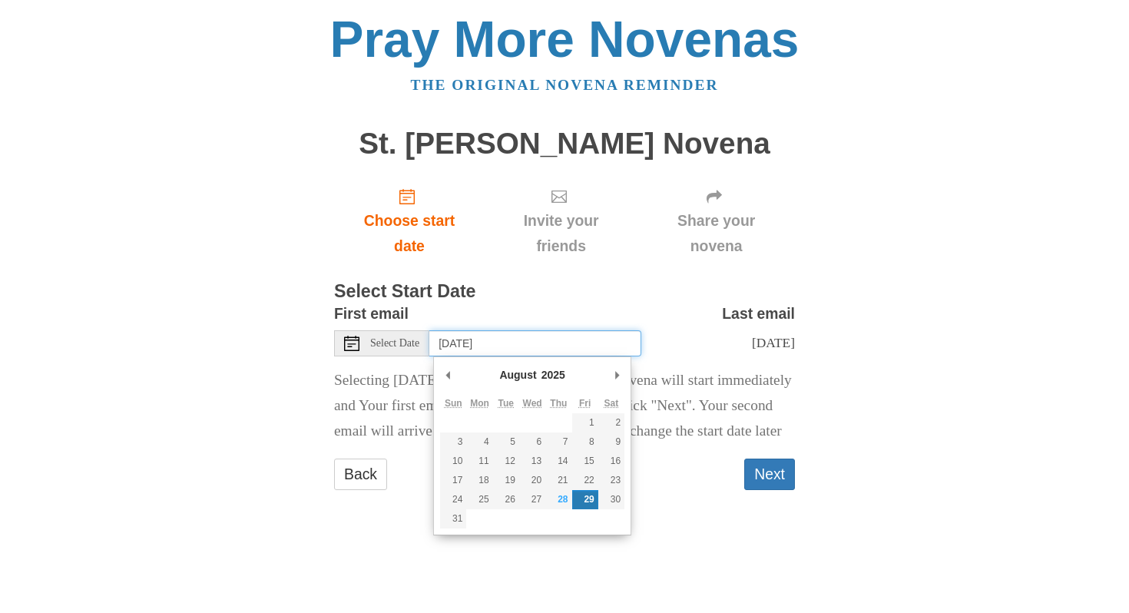 The image size is (1129, 613). Describe the element at coordinates (535, 343) in the screenshot. I see `input: Use the arrow keys to pick a date` at that location.